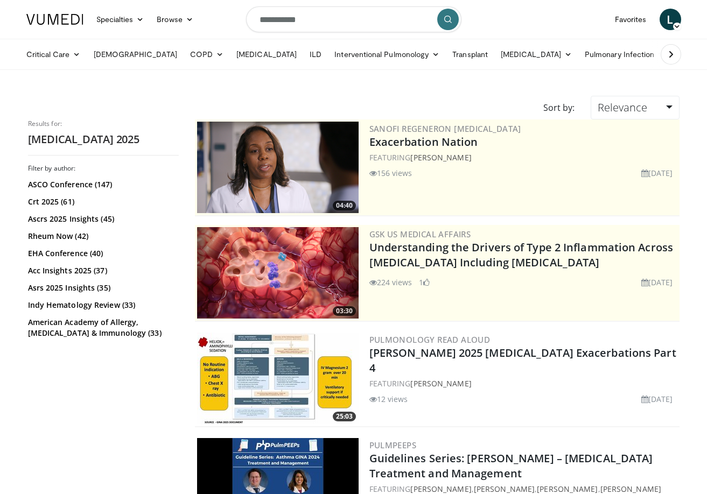  Describe the element at coordinates (55, 19) in the screenshot. I see `img: VuMedi Logo` at that location.